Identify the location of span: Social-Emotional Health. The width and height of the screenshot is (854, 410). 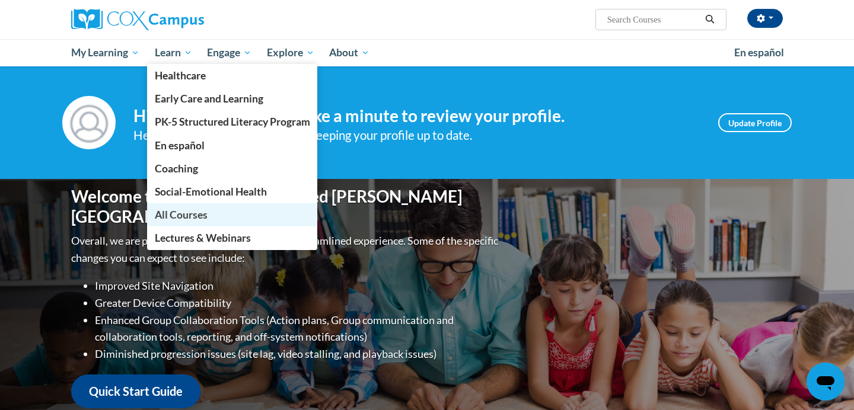
(210, 191).